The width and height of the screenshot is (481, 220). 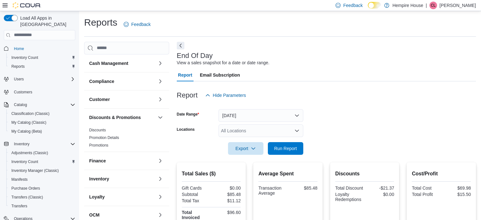 I want to click on button: Hide Parameters, so click(x=226, y=95).